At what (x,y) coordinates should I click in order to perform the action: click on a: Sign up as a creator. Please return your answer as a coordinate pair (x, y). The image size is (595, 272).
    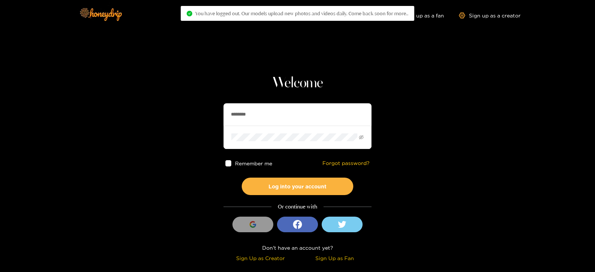
    Looking at the image, I should click on (489, 15).